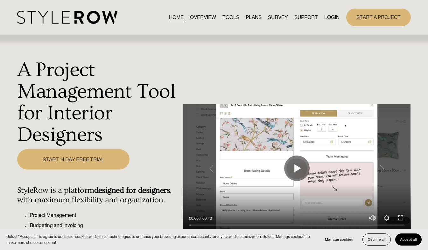 The width and height of the screenshot is (428, 250). What do you see at coordinates (104, 225) in the screenshot?
I see `p: Budgeting and Invoicing` at bounding box center [104, 225].